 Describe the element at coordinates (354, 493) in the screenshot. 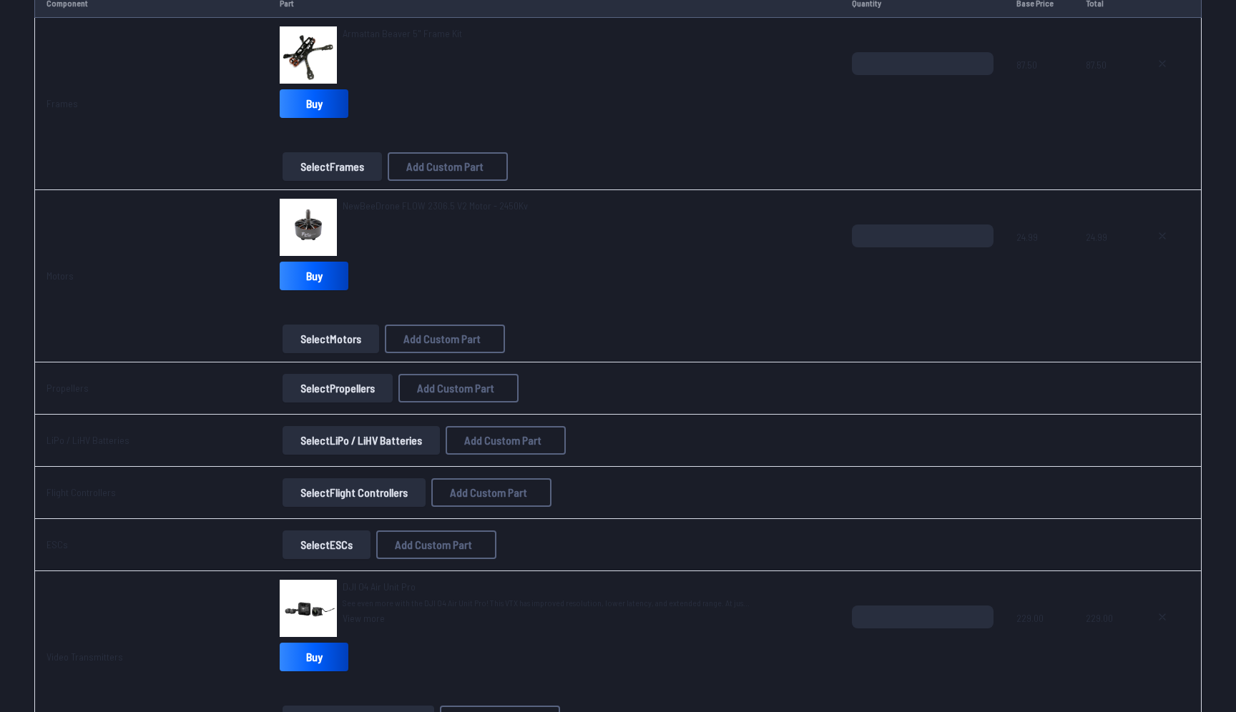

I see `a: SelectFlight Controllers` at that location.